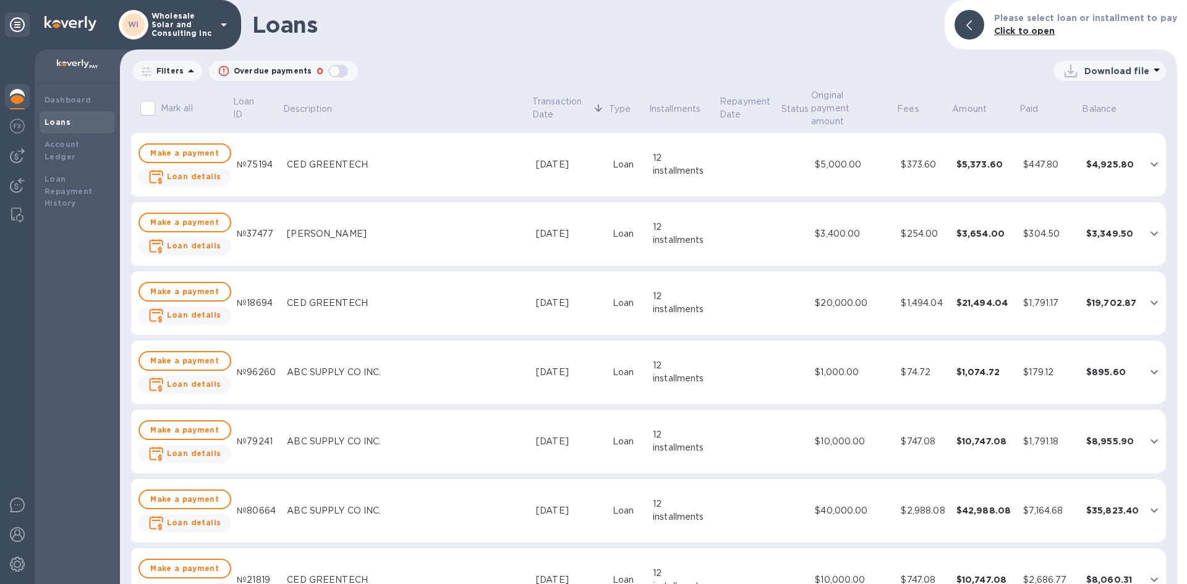  What do you see at coordinates (984, 372) in the screenshot?
I see `div: $1,074.72` at bounding box center [984, 372].